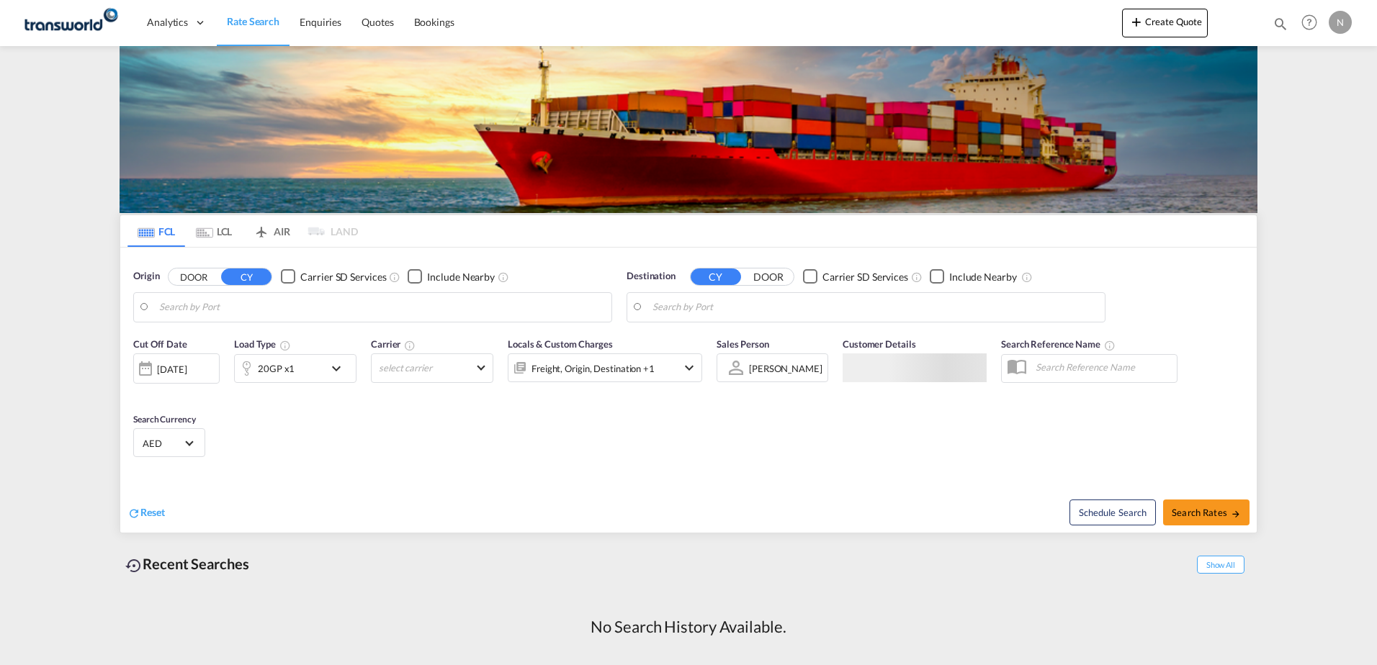  I want to click on div: 20GP x1icon-chevron-down, so click(295, 369).